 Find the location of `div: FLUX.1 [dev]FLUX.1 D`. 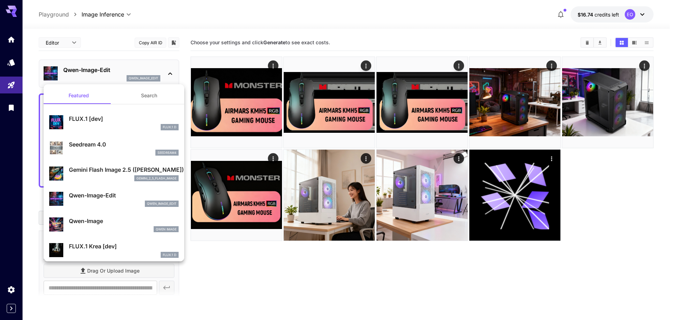

div: FLUX.1 [dev]FLUX.1 D is located at coordinates (114, 122).